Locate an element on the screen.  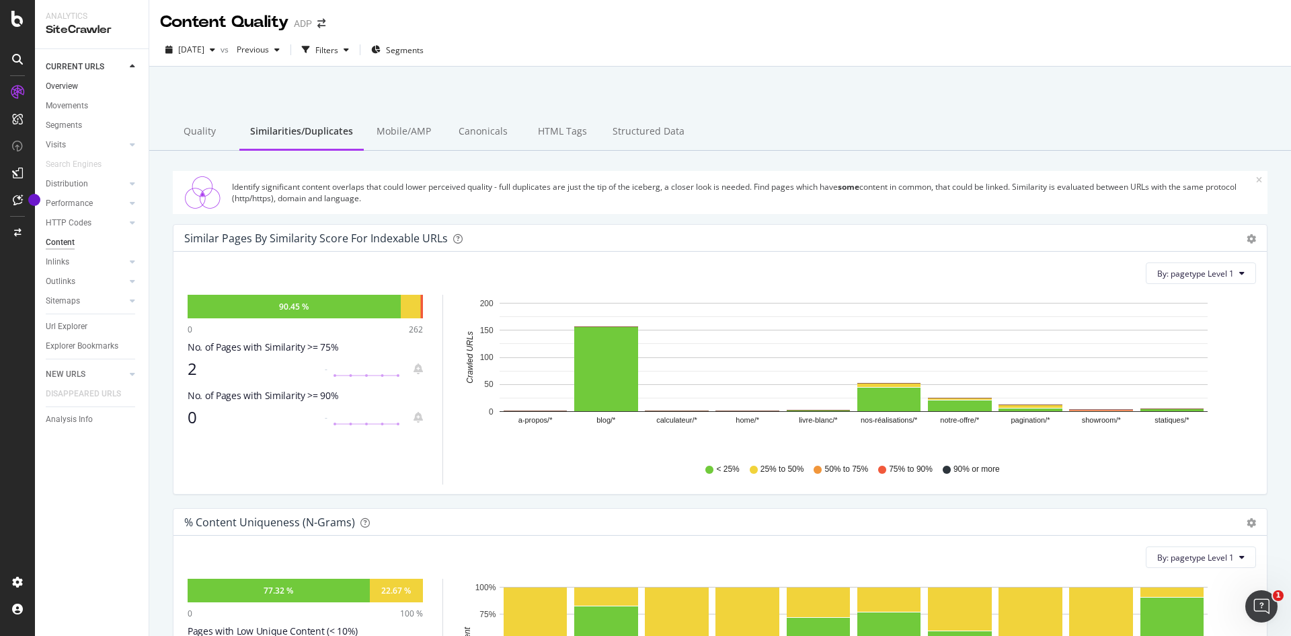
div: Content is located at coordinates (60, 242).